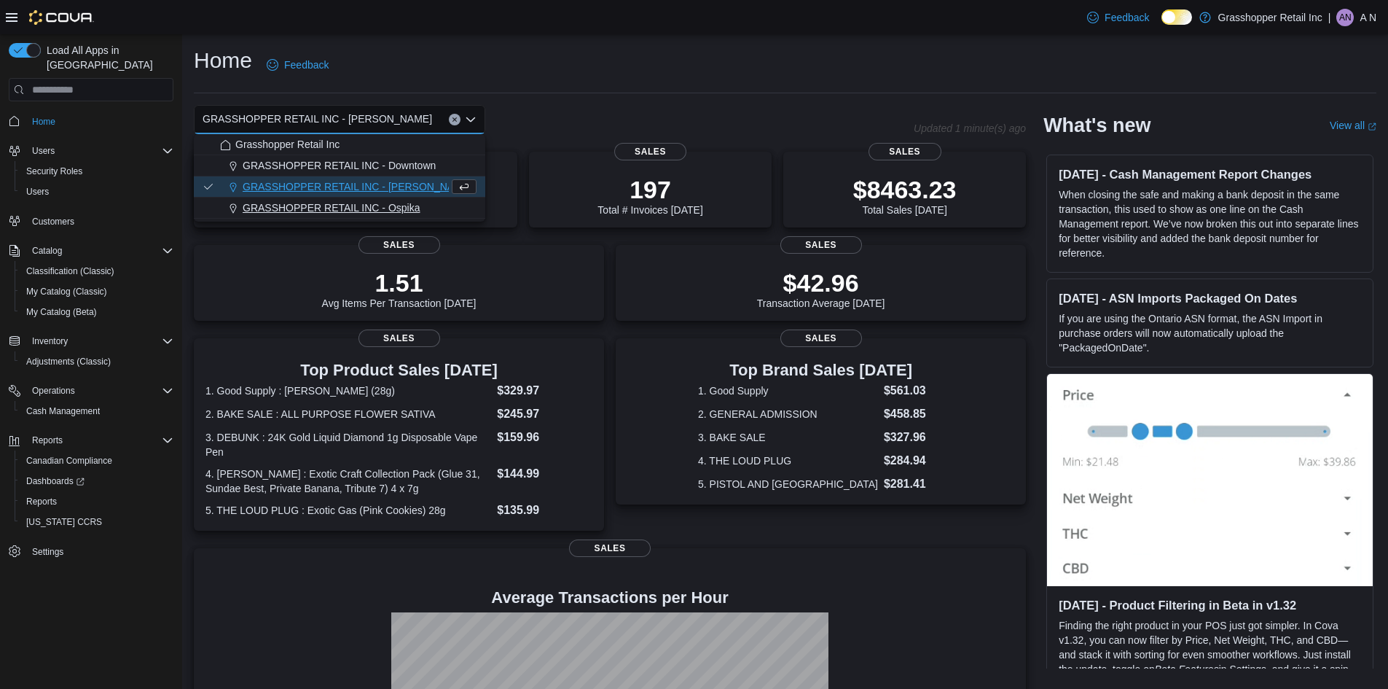 The width and height of the screenshot is (1388, 689). What do you see at coordinates (1210, 333) in the screenshot?
I see `p: If you are using the Ontario ASN format, the ASN Import in purchase orders will now automatically...` at bounding box center [1210, 333].